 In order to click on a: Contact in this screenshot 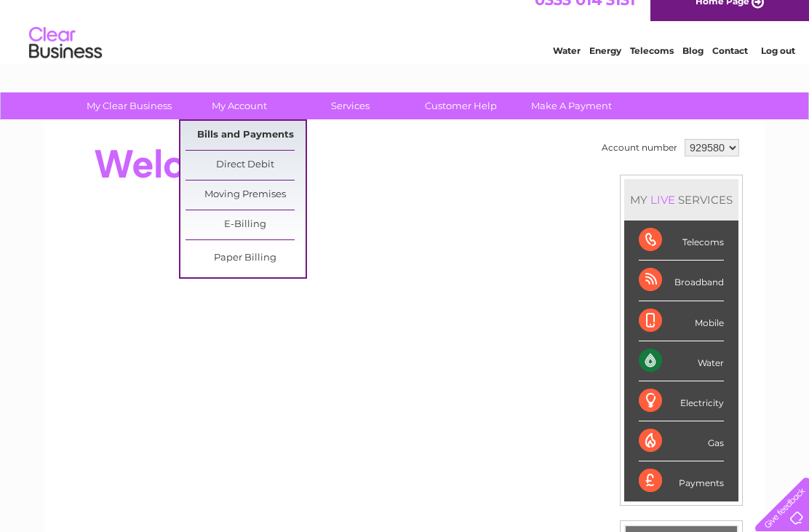, I will do `click(730, 67)`.